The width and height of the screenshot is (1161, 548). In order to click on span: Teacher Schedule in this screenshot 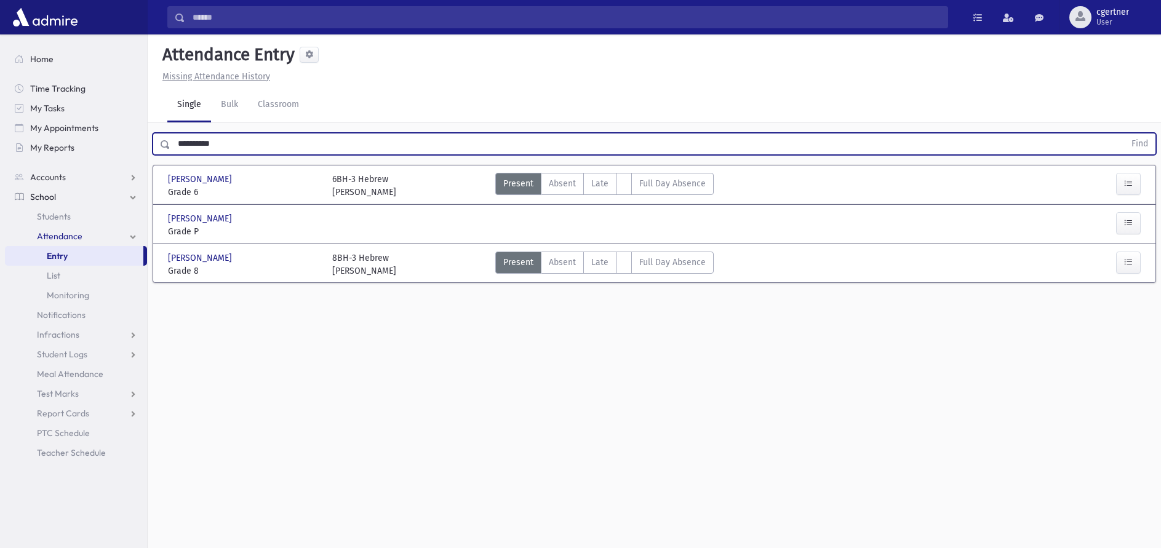, I will do `click(71, 453)`.